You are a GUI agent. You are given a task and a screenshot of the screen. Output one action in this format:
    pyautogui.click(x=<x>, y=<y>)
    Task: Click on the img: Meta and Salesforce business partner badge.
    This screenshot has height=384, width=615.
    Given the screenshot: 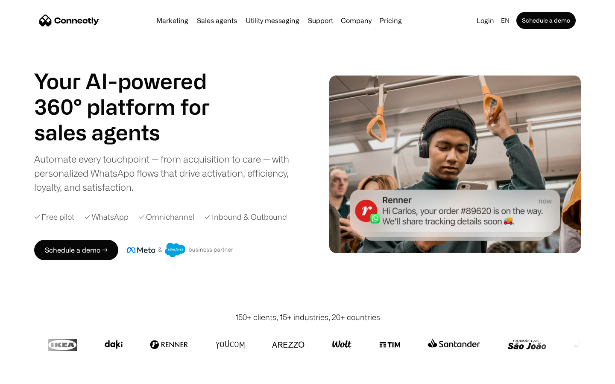 What is the action you would take?
    pyautogui.click(x=180, y=250)
    